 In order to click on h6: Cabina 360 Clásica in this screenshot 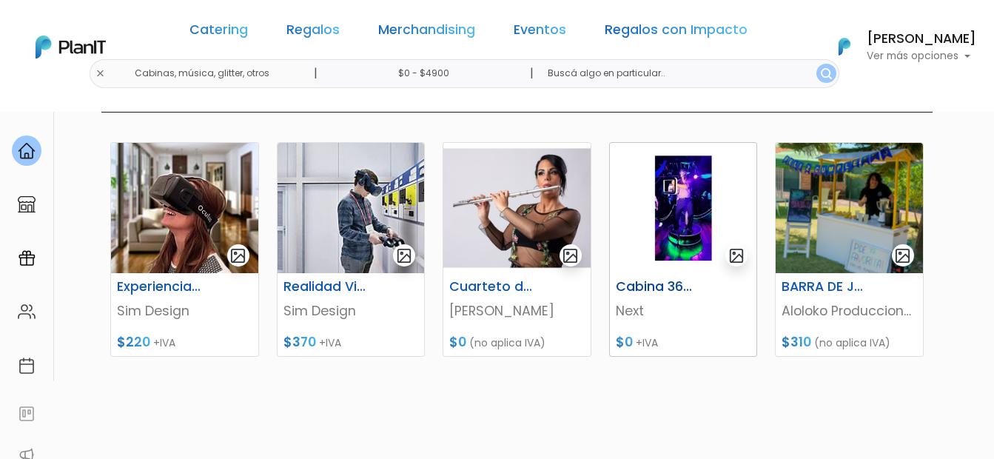, I will do `click(658, 286)`.